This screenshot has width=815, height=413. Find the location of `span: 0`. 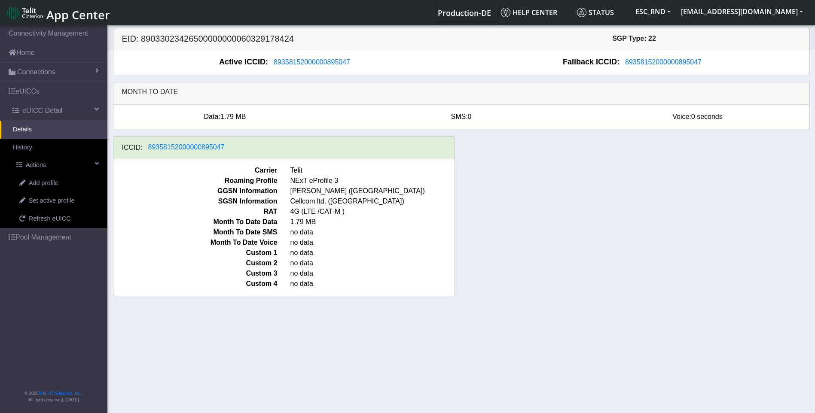

span: 0 is located at coordinates (470, 116).